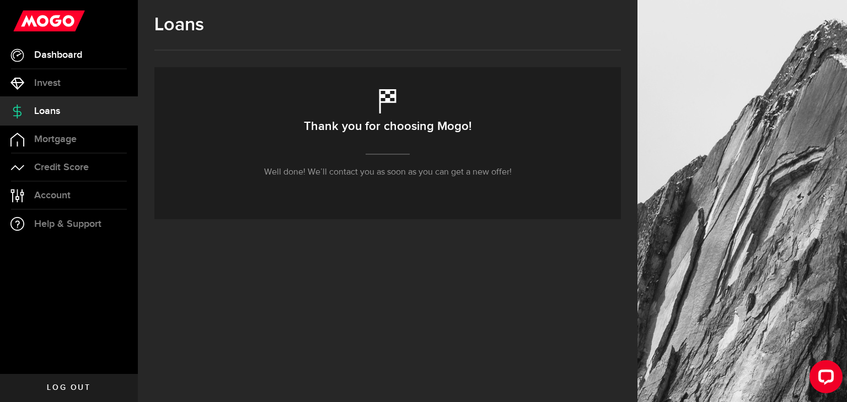  What do you see at coordinates (68, 224) in the screenshot?
I see `span: Help & Support` at bounding box center [68, 224].